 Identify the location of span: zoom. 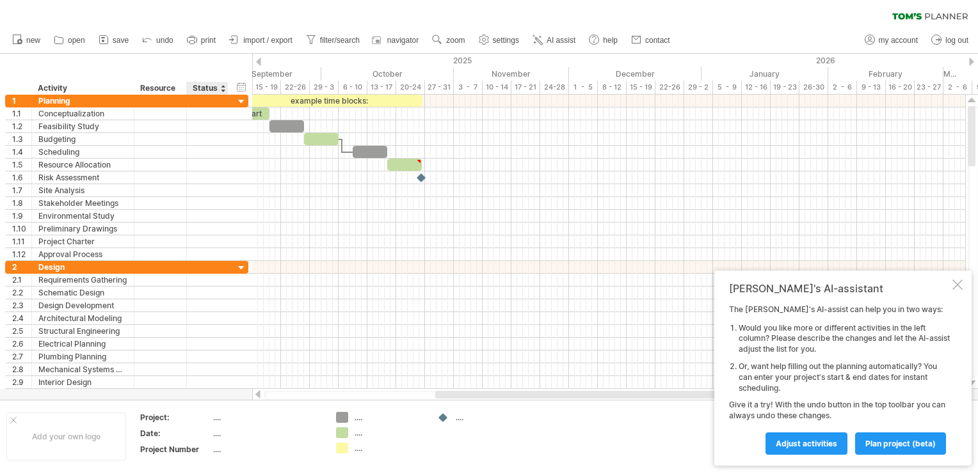
(455, 40).